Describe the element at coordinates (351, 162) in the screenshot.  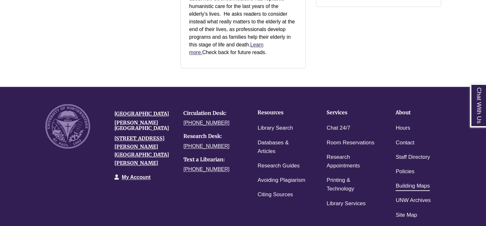
I see `a: Research Appointments` at that location.